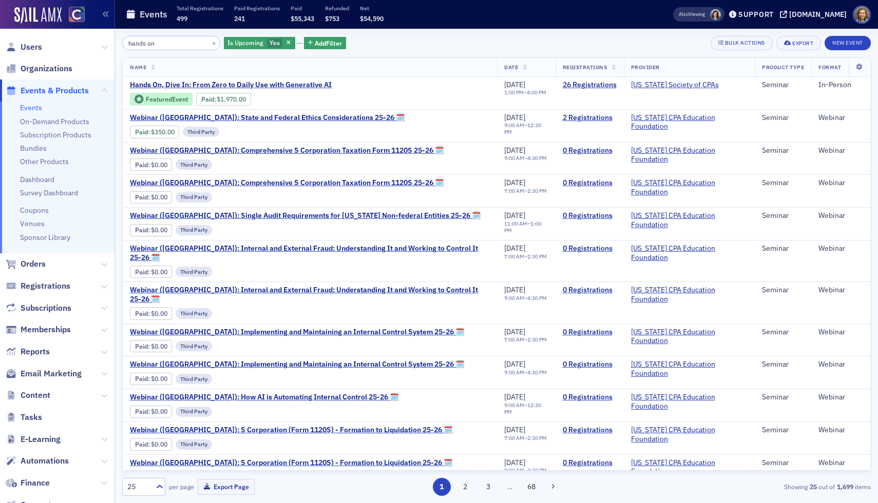  I want to click on span: Registrations, so click(45, 286).